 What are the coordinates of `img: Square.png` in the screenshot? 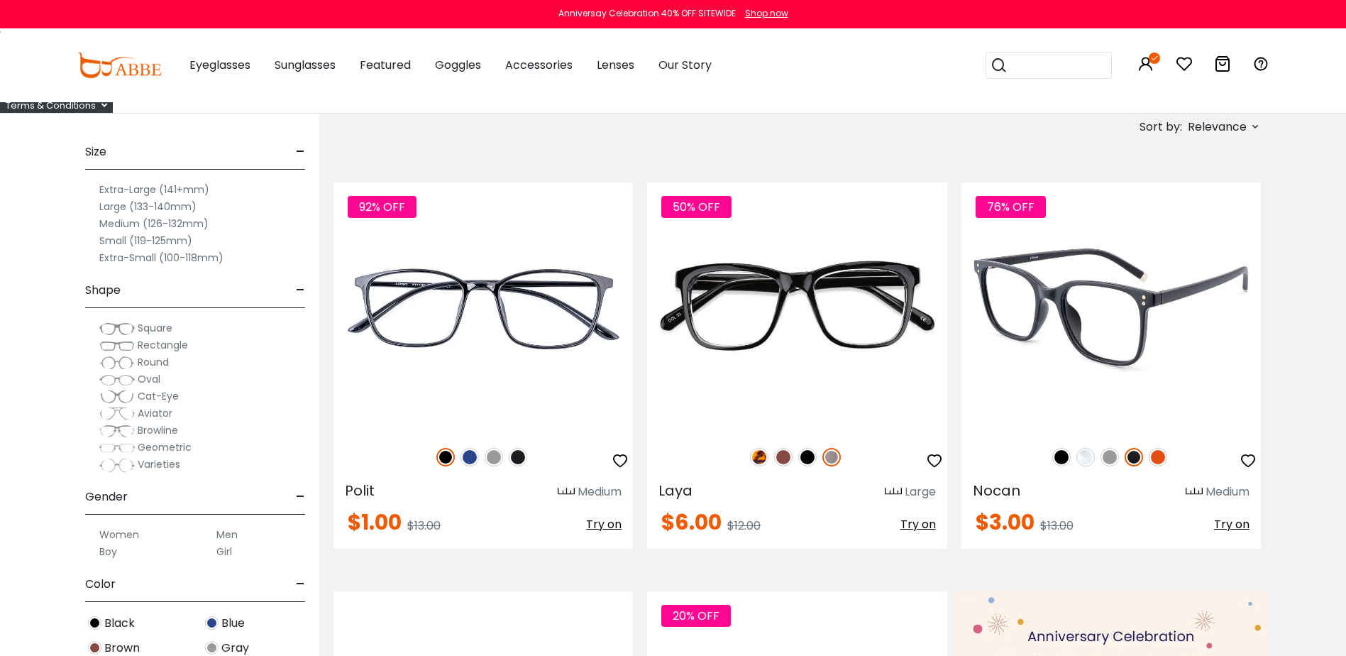 It's located at (117, 328).